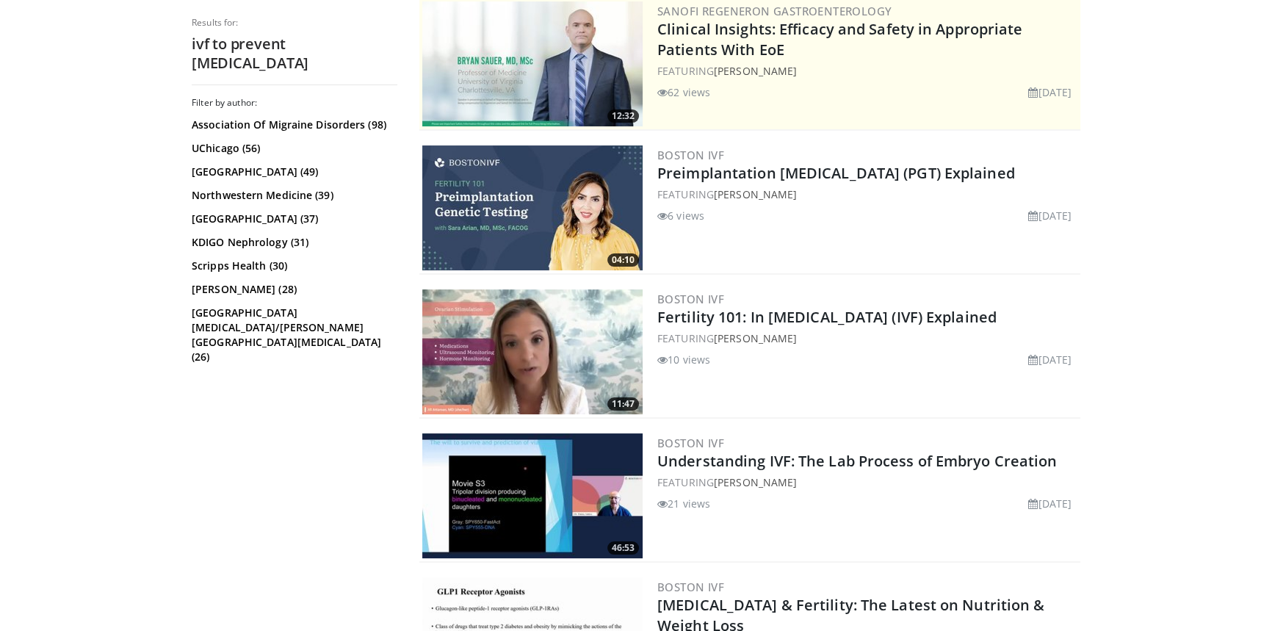 The height and width of the screenshot is (631, 1272). What do you see at coordinates (684, 503) in the screenshot?
I see `li: 21 views` at bounding box center [684, 503].